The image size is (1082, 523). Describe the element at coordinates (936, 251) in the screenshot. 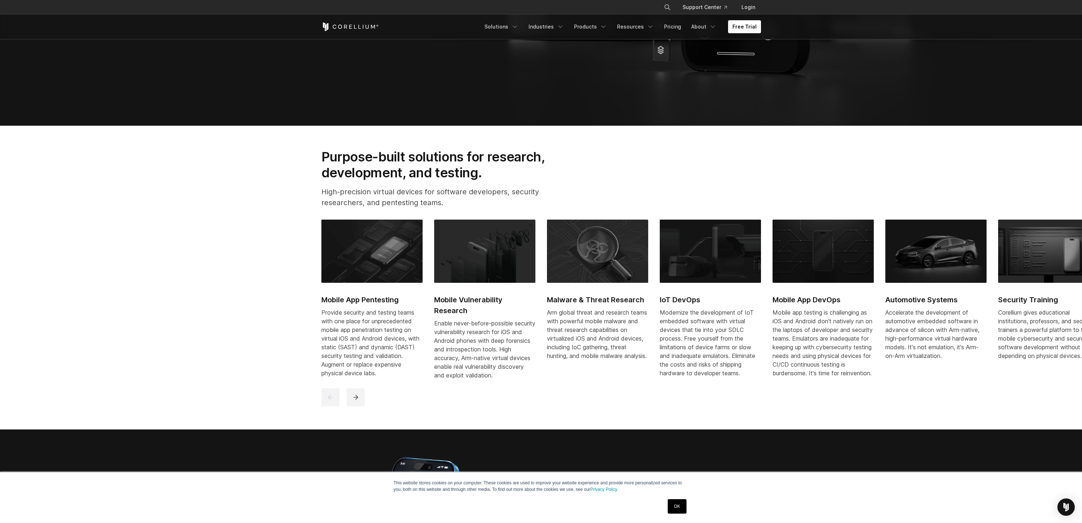

I see `img: Automotive Systems` at that location.